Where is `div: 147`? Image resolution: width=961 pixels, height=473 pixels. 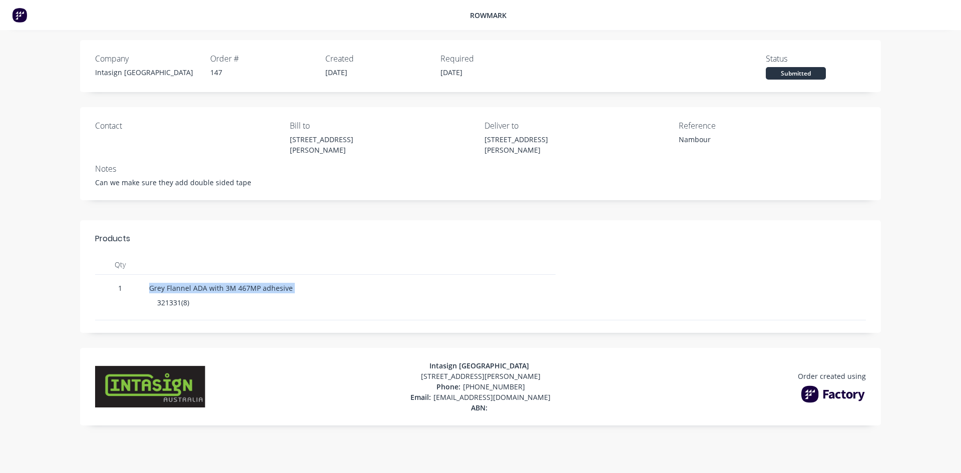
div: 147 is located at coordinates (268, 72).